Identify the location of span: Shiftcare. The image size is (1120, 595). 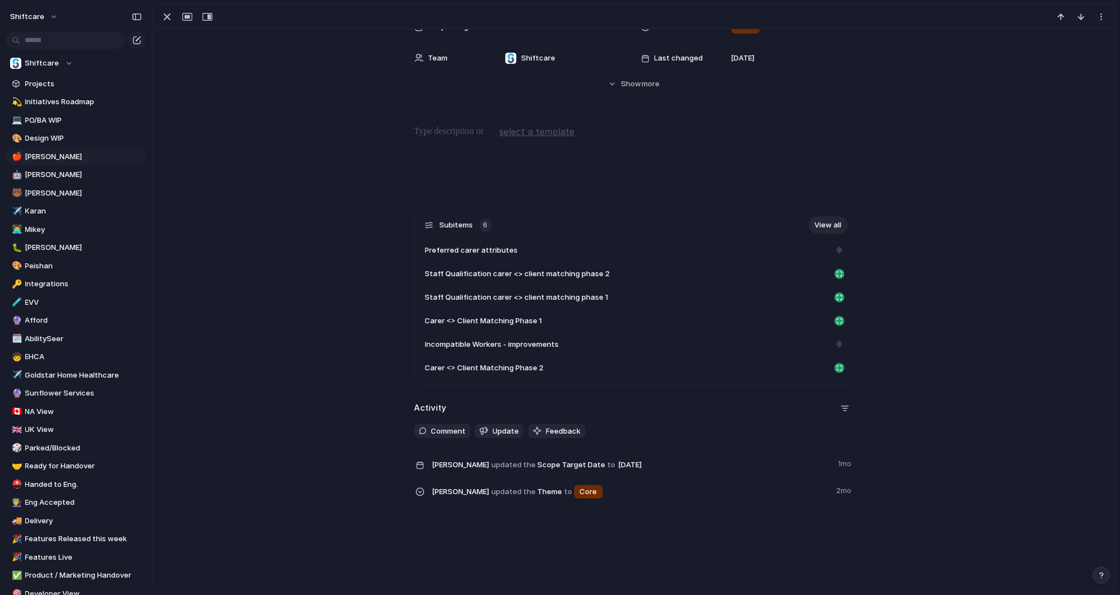
(538, 58).